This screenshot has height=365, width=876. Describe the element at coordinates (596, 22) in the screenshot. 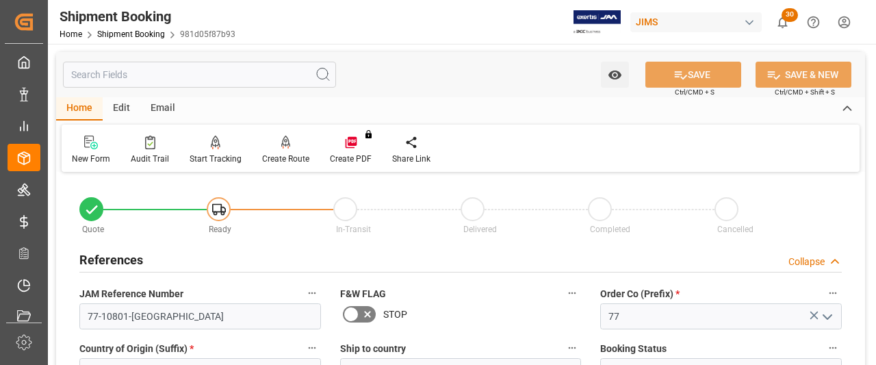

I see `img: Exertis%20JAM%20-%20Email%20Logo.jpg_1722504956.jpg` at that location.